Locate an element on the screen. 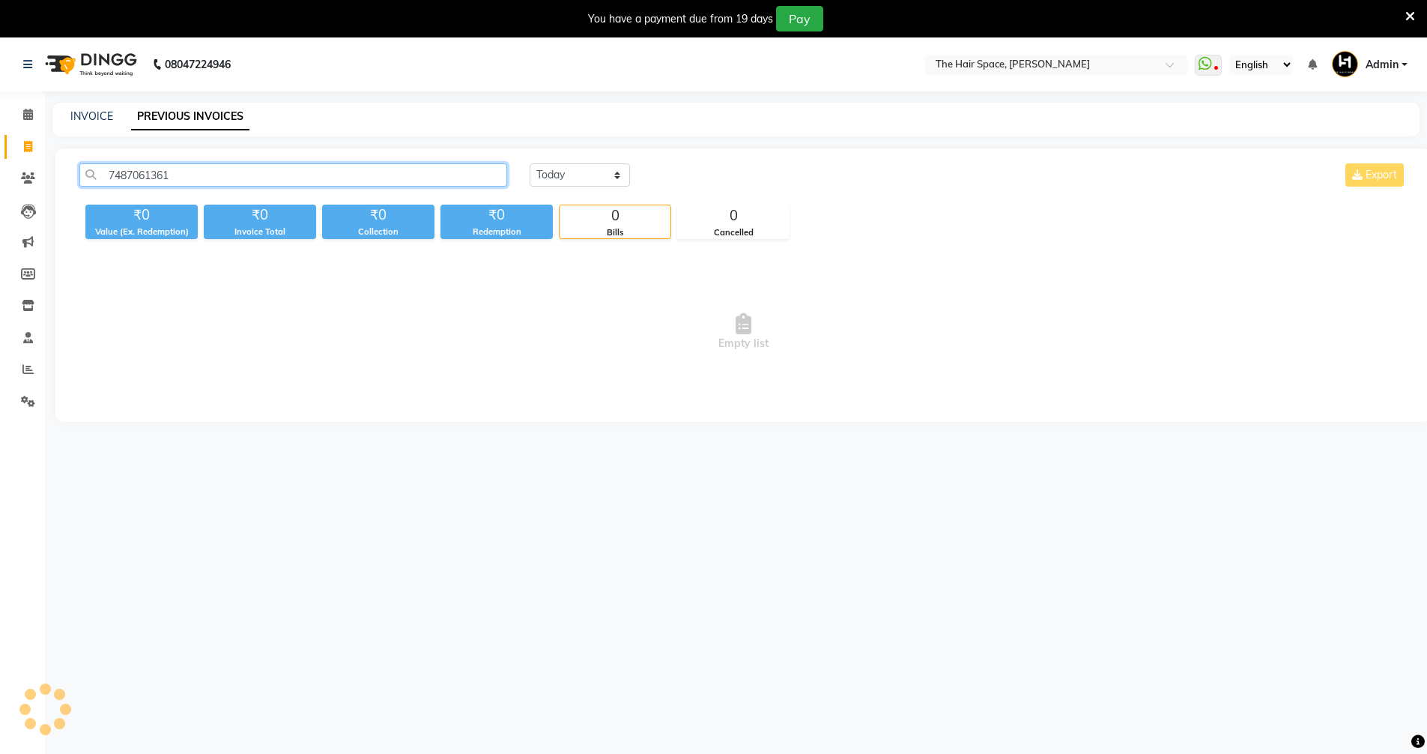 The image size is (1427, 754). div: Collection is located at coordinates (378, 232).